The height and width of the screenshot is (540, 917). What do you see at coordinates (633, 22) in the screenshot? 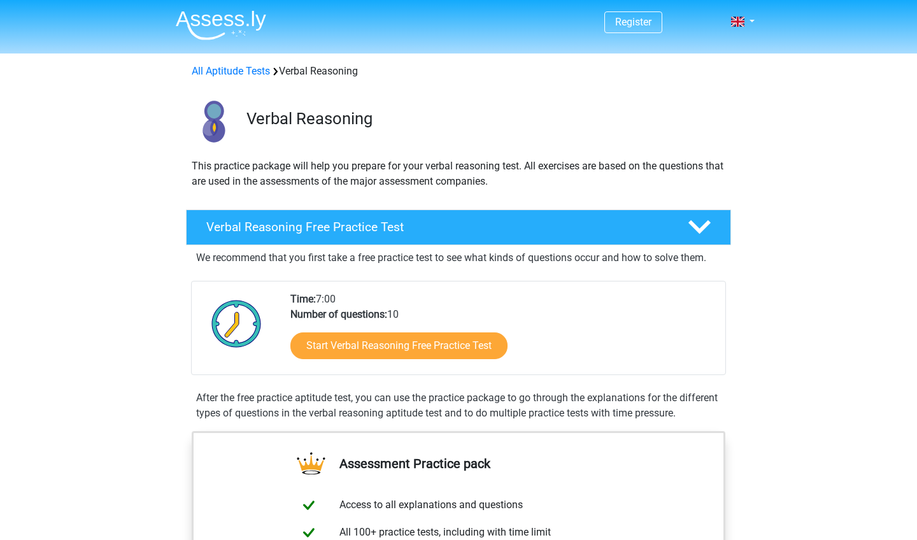
I see `a: Register` at bounding box center [633, 22].